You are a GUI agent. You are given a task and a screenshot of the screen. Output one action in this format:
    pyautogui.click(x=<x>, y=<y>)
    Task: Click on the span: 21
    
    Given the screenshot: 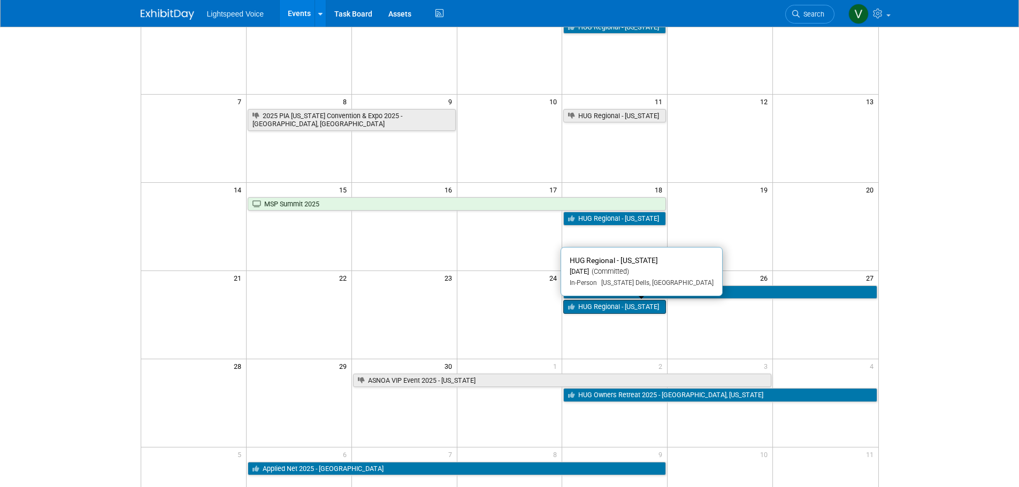 What is the action you would take?
    pyautogui.click(x=239, y=278)
    